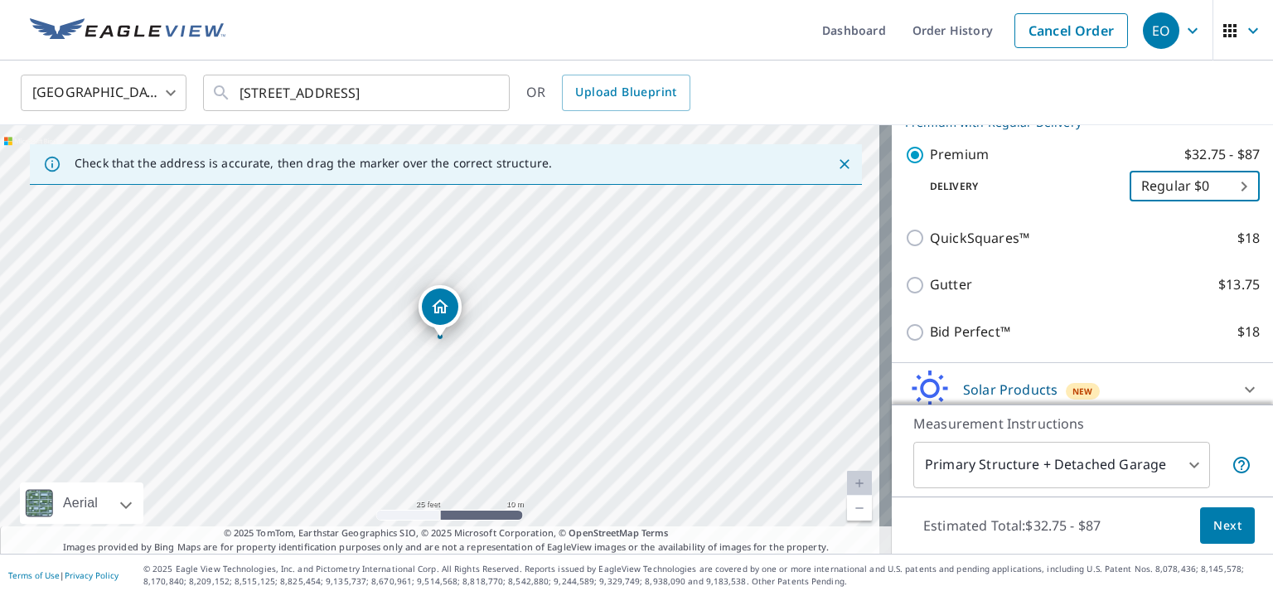 The image size is (1273, 596). Describe the element at coordinates (979, 238) in the screenshot. I see `p: QuickSquares™` at that location.